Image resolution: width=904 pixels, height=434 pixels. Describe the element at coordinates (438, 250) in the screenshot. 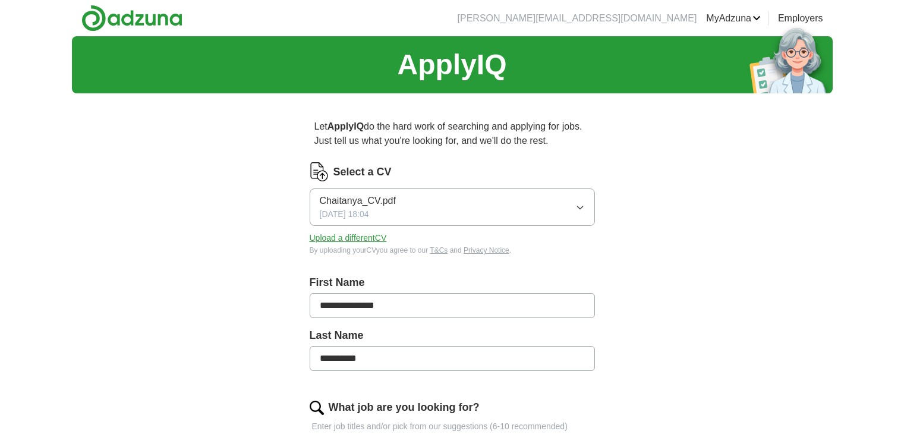

I see `a: T&Cs` at that location.